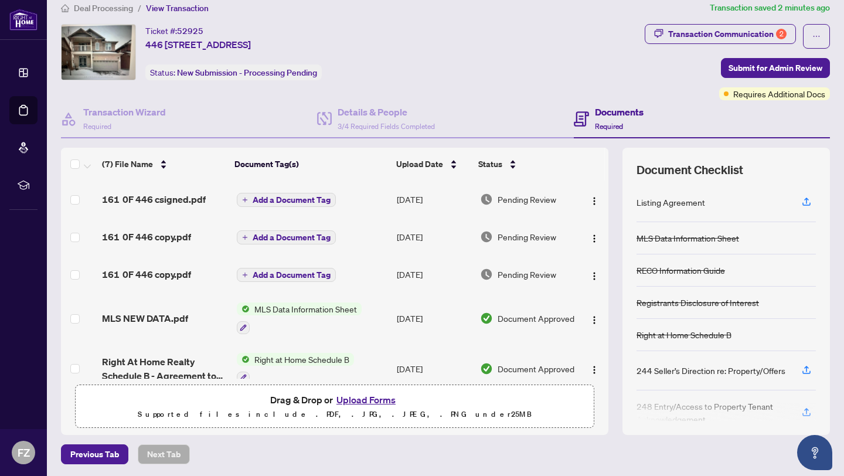 The image size is (844, 476). Describe the element at coordinates (776, 68) in the screenshot. I see `span: Submit for Admin Review` at that location.